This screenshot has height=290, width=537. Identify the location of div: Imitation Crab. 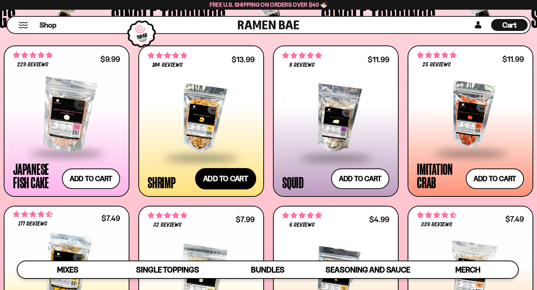
(439, 176).